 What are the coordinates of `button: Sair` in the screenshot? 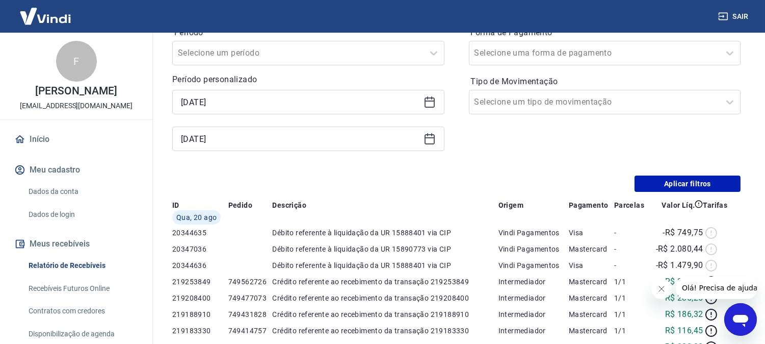 It's located at (735, 16).